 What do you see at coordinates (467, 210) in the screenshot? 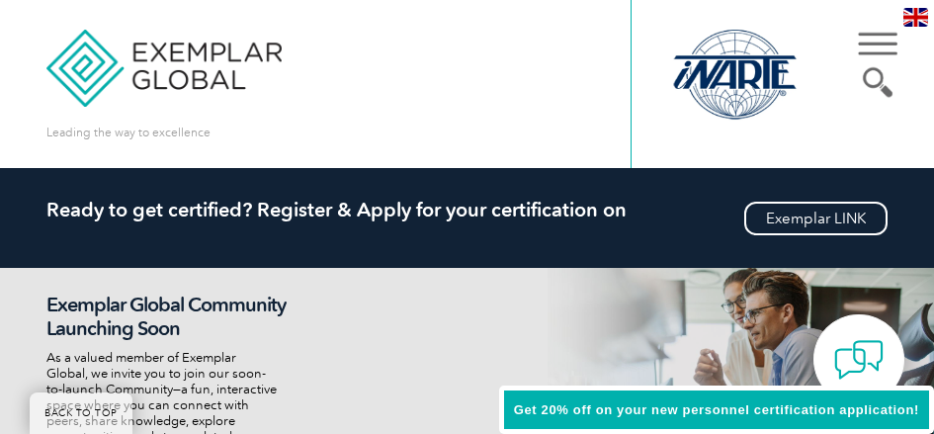
I see `h2: Ready to get certified? Register & Apply for your certification on` at bounding box center [467, 210].